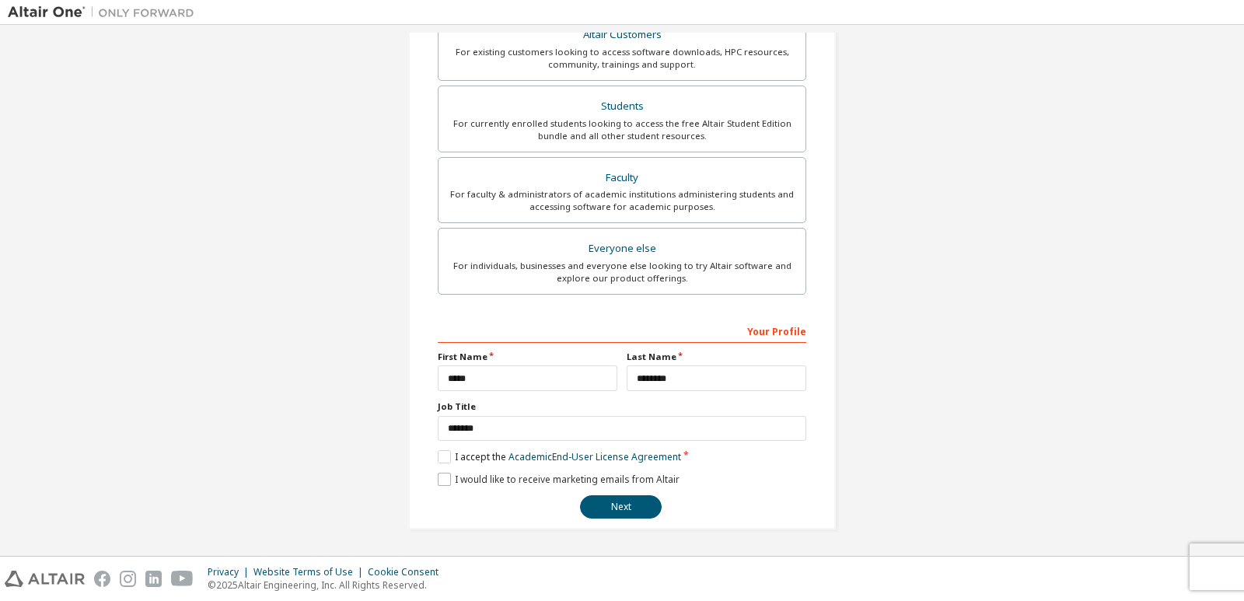  I want to click on div: Privacy, so click(230, 572).